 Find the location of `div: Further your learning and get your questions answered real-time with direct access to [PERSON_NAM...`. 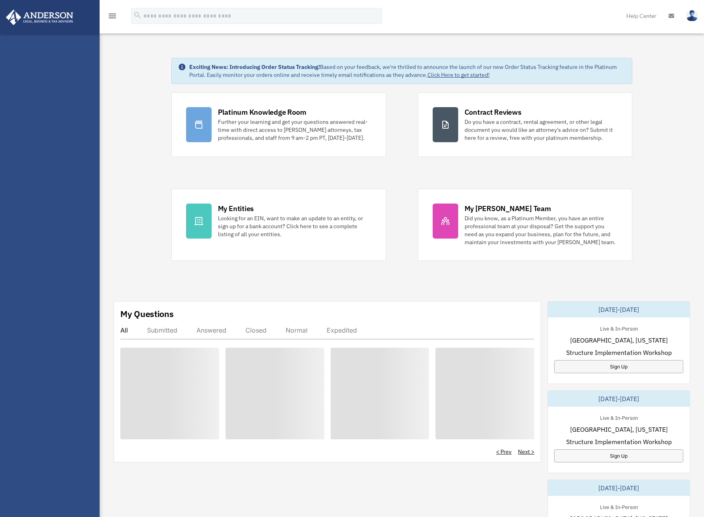

div: Further your learning and get your questions answered real-time with direct access to [PERSON_NAM... is located at coordinates (295, 130).